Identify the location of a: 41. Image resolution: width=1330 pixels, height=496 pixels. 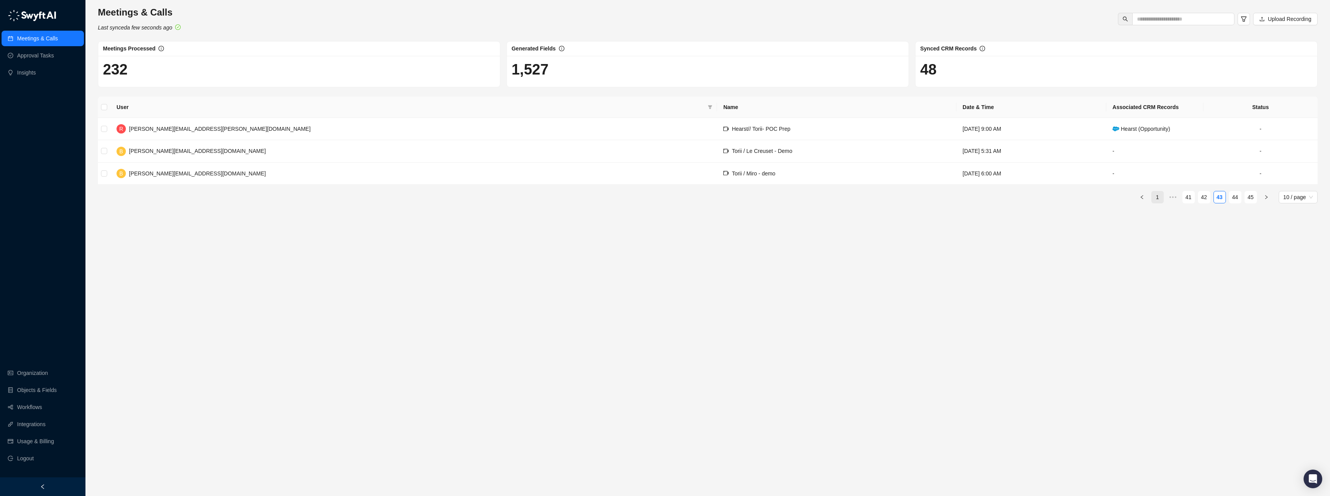
(1189, 197).